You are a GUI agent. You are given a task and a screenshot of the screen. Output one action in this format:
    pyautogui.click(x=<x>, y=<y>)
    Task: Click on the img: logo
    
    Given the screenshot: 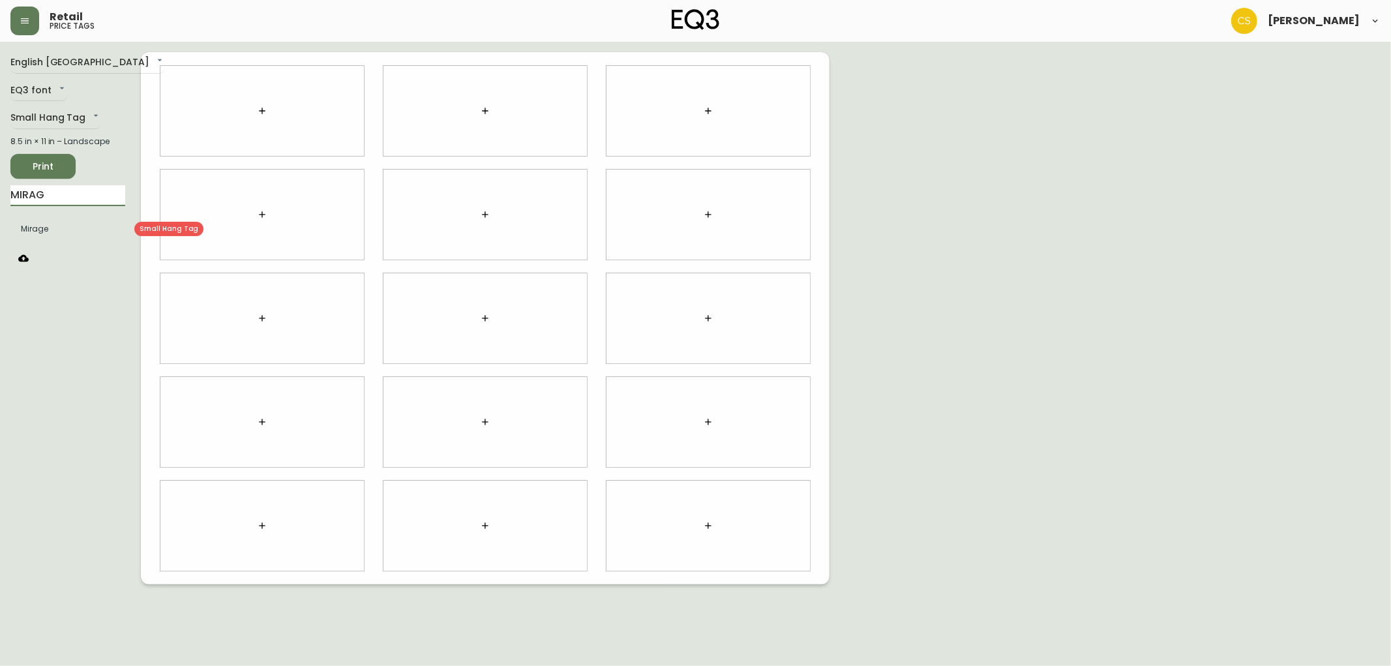 What is the action you would take?
    pyautogui.click(x=696, y=20)
    